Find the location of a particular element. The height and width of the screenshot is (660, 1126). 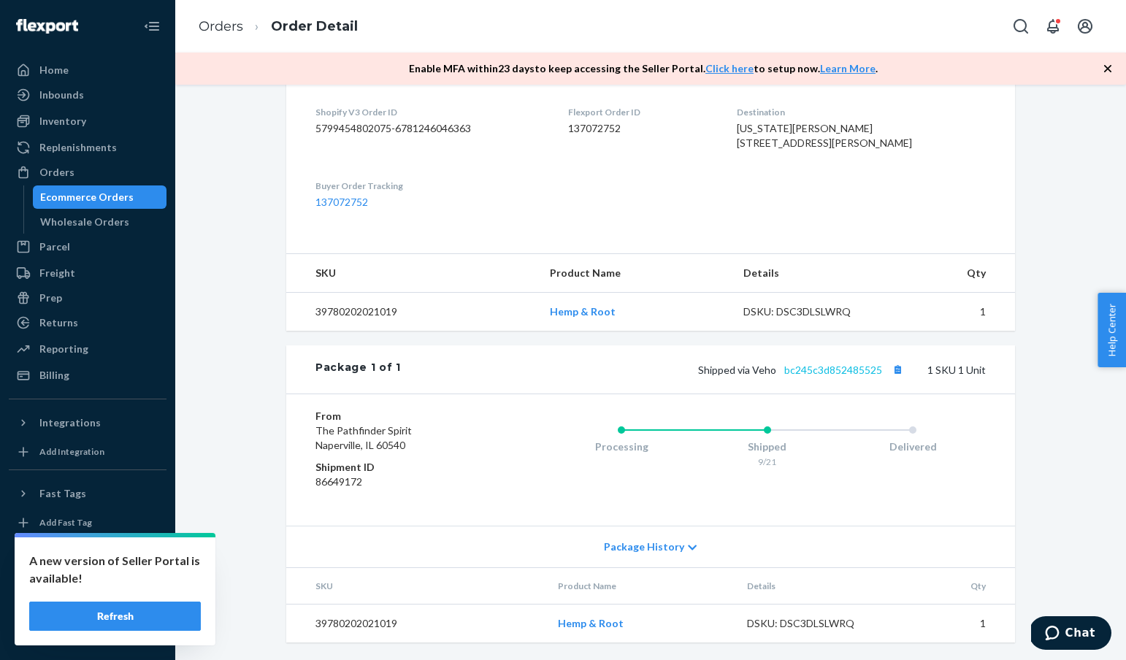

div: Parcel is located at coordinates (55, 247).